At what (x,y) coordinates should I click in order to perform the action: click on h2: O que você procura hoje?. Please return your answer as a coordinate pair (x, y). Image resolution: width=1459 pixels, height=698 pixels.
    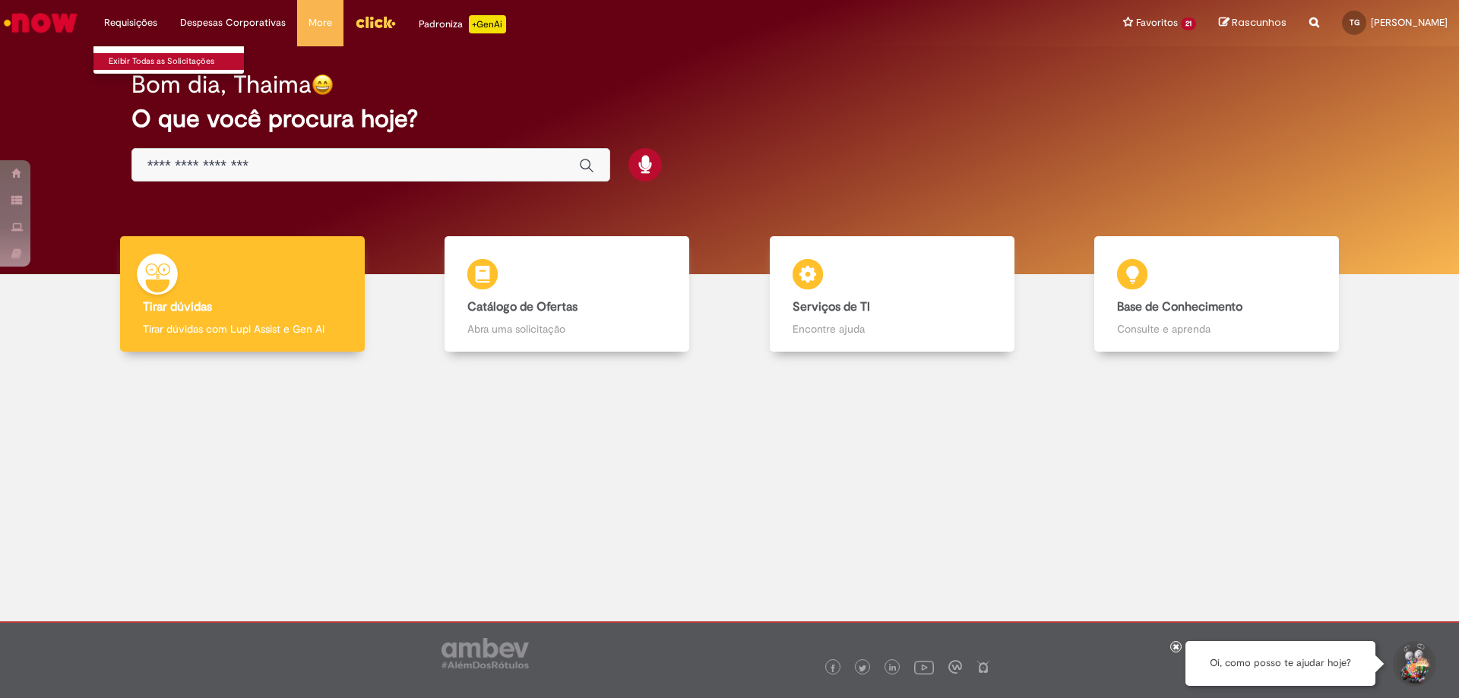
    Looking at the image, I should click on (729, 119).